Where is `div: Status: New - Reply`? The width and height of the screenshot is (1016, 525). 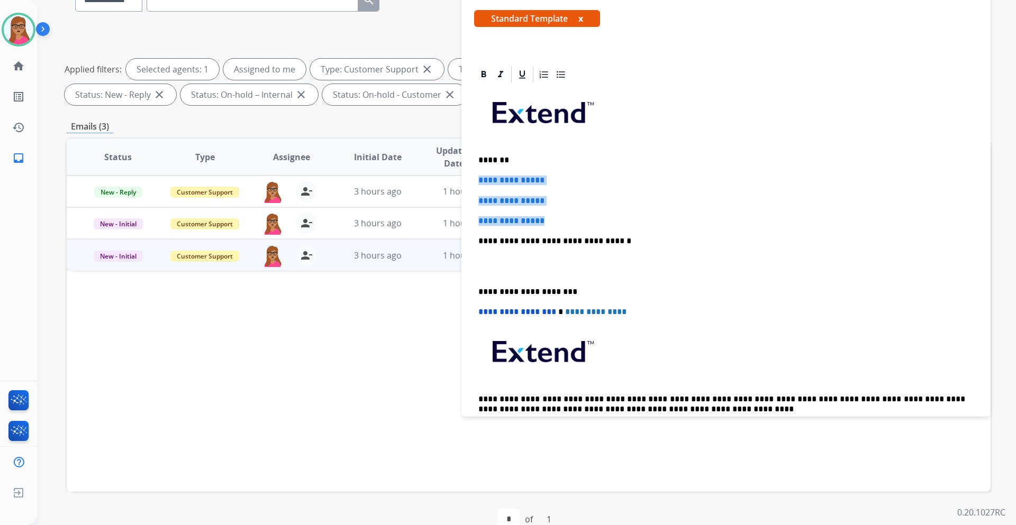 div: Status: New - Reply is located at coordinates (120, 95).